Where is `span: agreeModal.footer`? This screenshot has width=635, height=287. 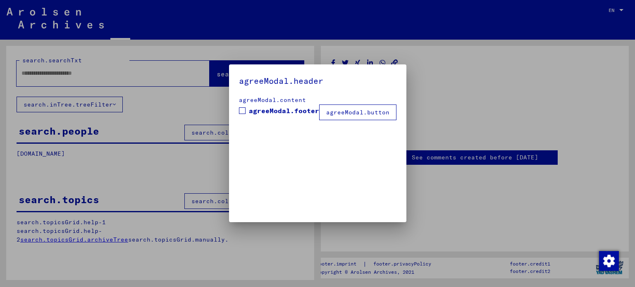 span: agreeModal.footer is located at coordinates (284, 111).